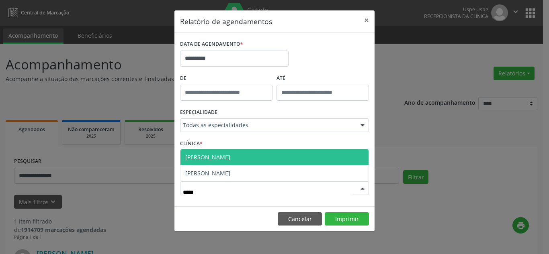  I want to click on label: DATA DE AGENDAMENTO, so click(211, 44).